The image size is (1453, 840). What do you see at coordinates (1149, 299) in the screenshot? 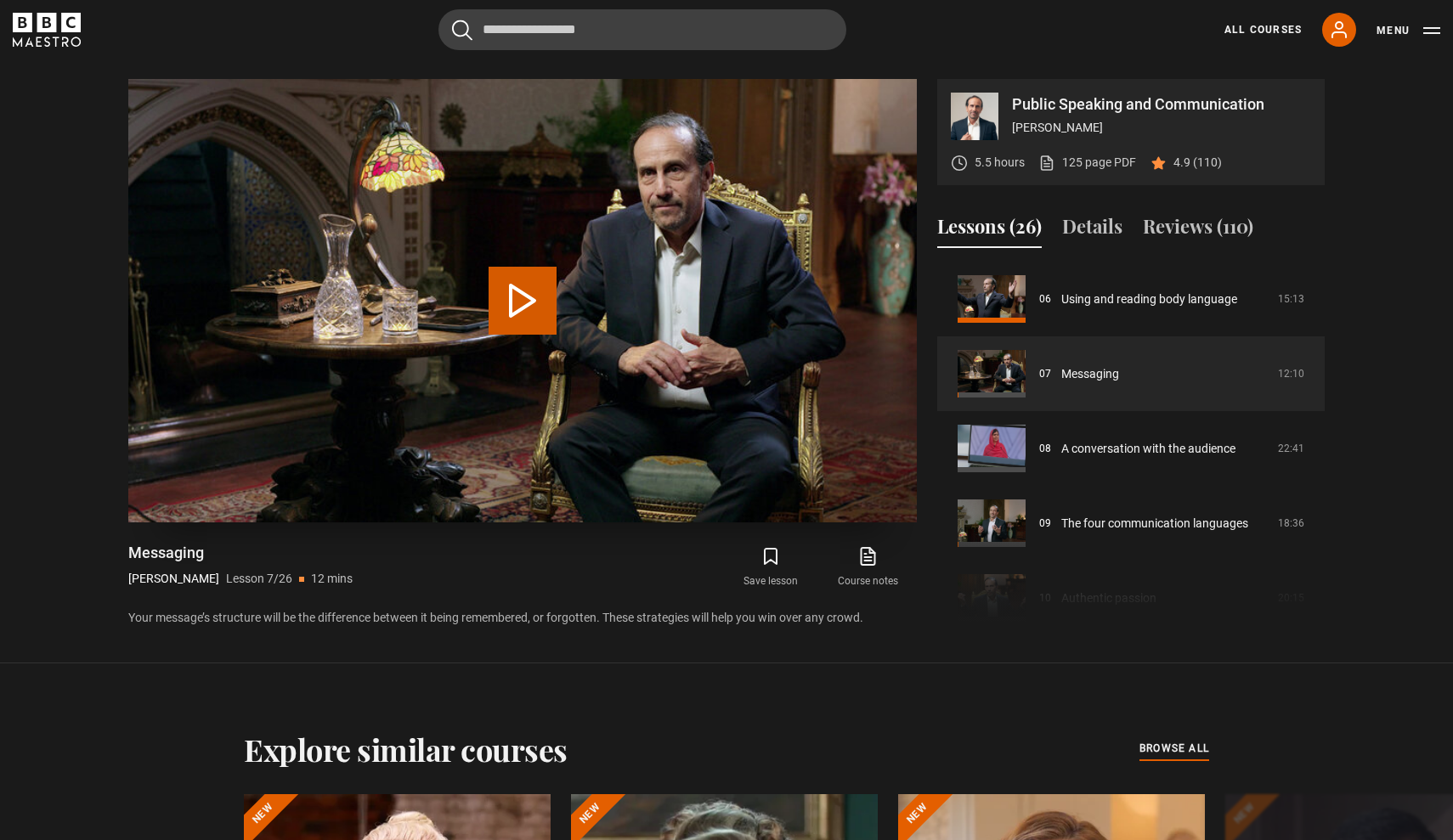
I see `a: Using and reading body language` at bounding box center [1149, 299].